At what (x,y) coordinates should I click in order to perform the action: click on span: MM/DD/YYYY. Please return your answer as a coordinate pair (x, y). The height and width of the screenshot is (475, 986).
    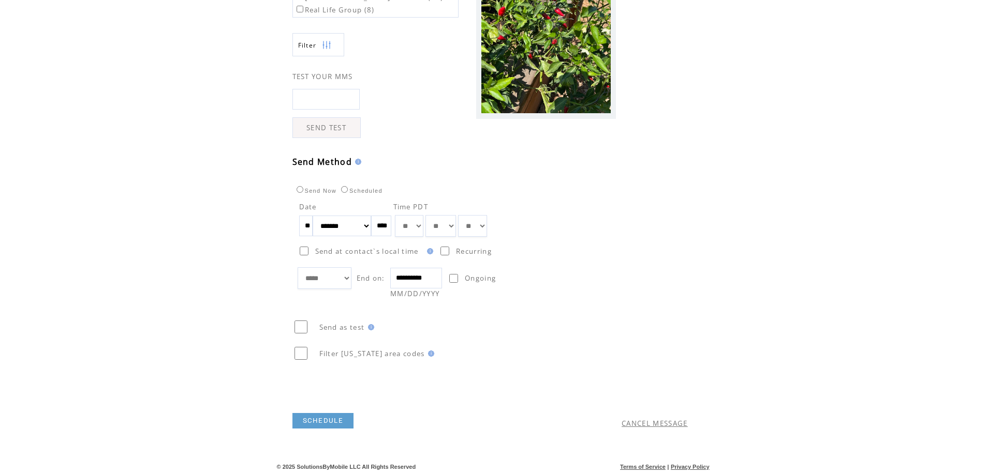
    Looking at the image, I should click on (414, 294).